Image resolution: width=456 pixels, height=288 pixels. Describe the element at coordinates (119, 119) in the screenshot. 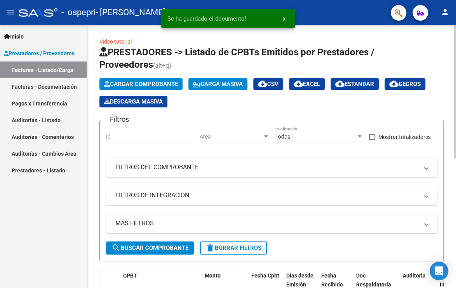

I see `h3: Filtros` at that location.